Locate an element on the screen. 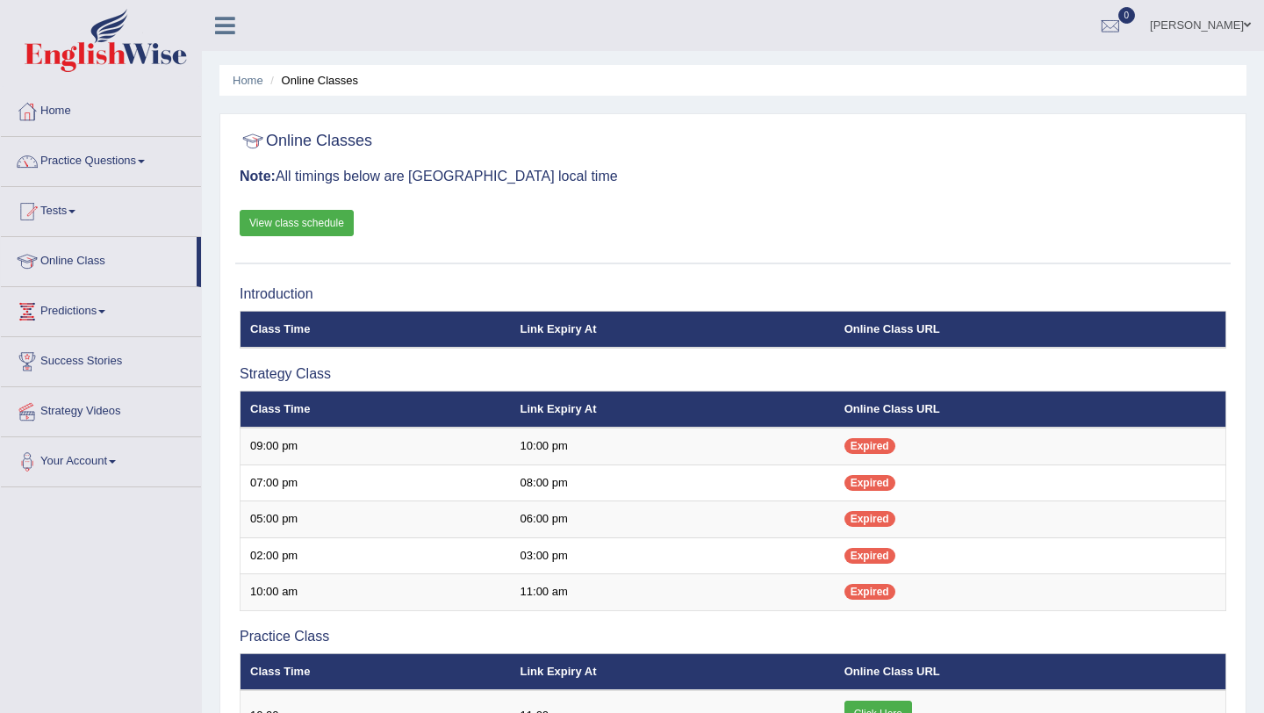 This screenshot has height=713, width=1264. td: 06:00 pm is located at coordinates (672, 519).